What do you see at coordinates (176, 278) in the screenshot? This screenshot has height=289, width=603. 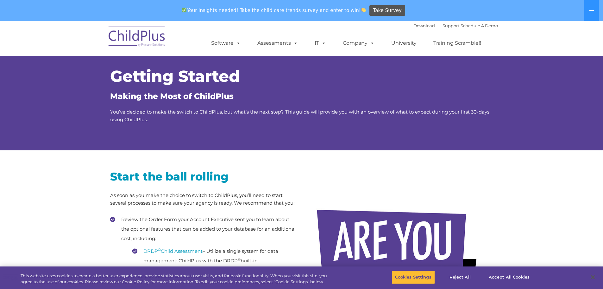 I see `div: This website uses cookies to create a better user experience, provide statistics about user visit...` at bounding box center [176, 278].